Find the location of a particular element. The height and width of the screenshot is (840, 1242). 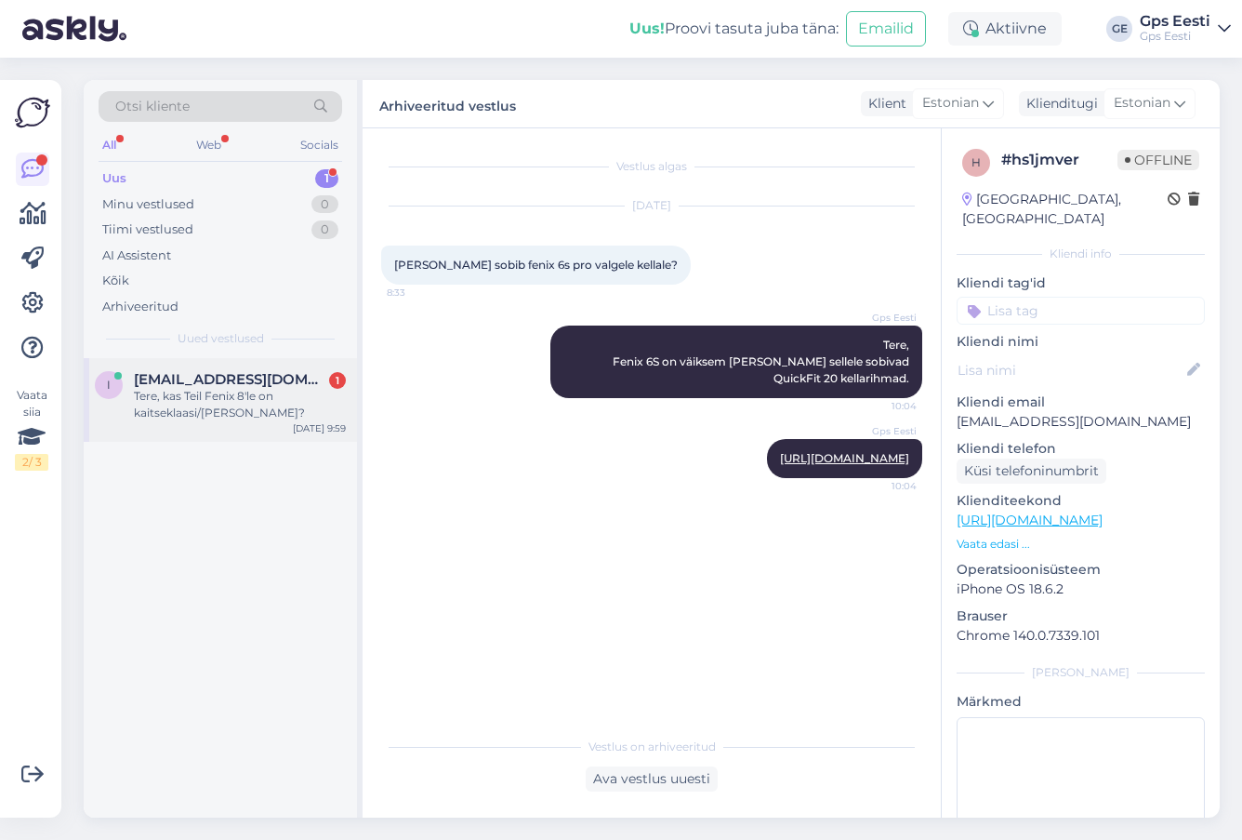

div: Klient is located at coordinates (884, 103).